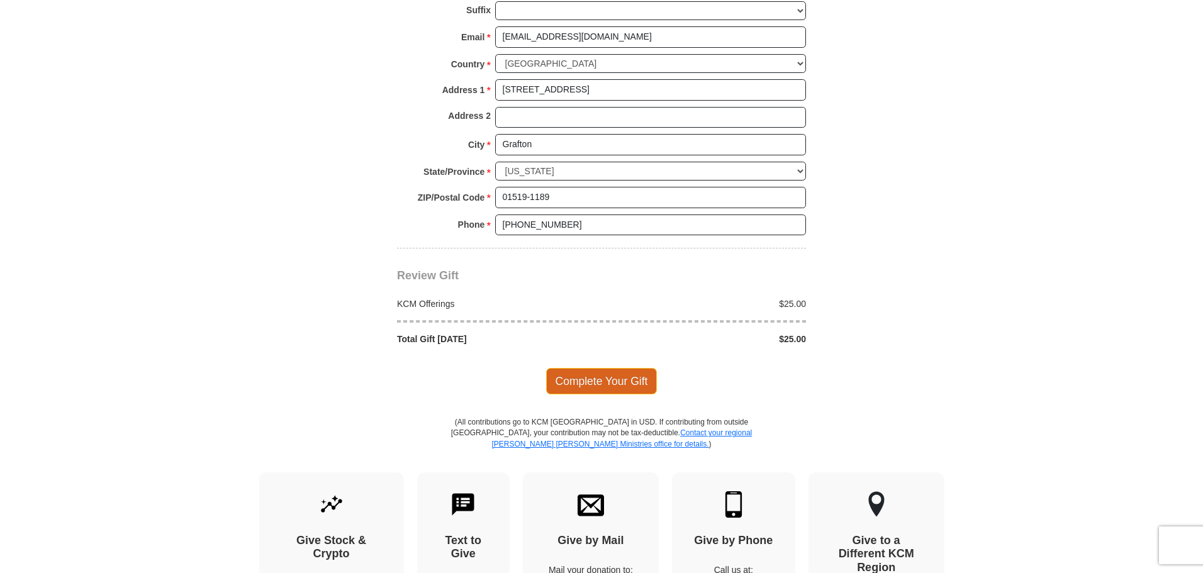  Describe the element at coordinates (734, 505) in the screenshot. I see `img: mobile.svg` at that location.